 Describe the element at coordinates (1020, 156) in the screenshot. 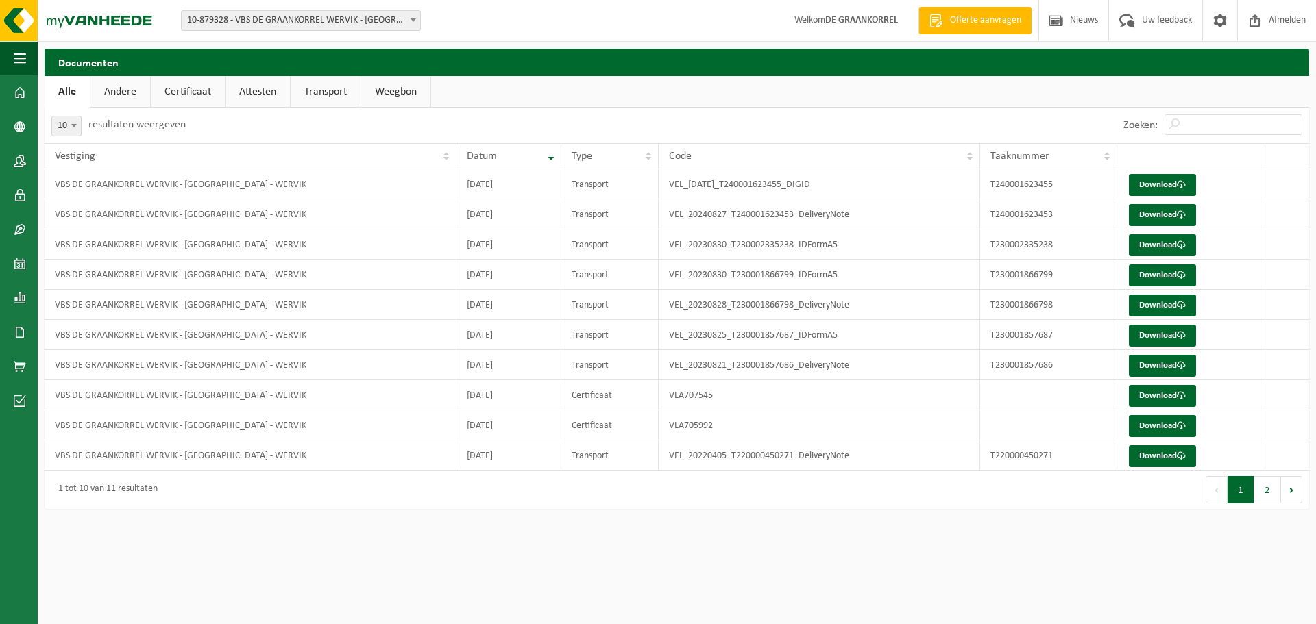

I see `span: Taaknummer` at that location.